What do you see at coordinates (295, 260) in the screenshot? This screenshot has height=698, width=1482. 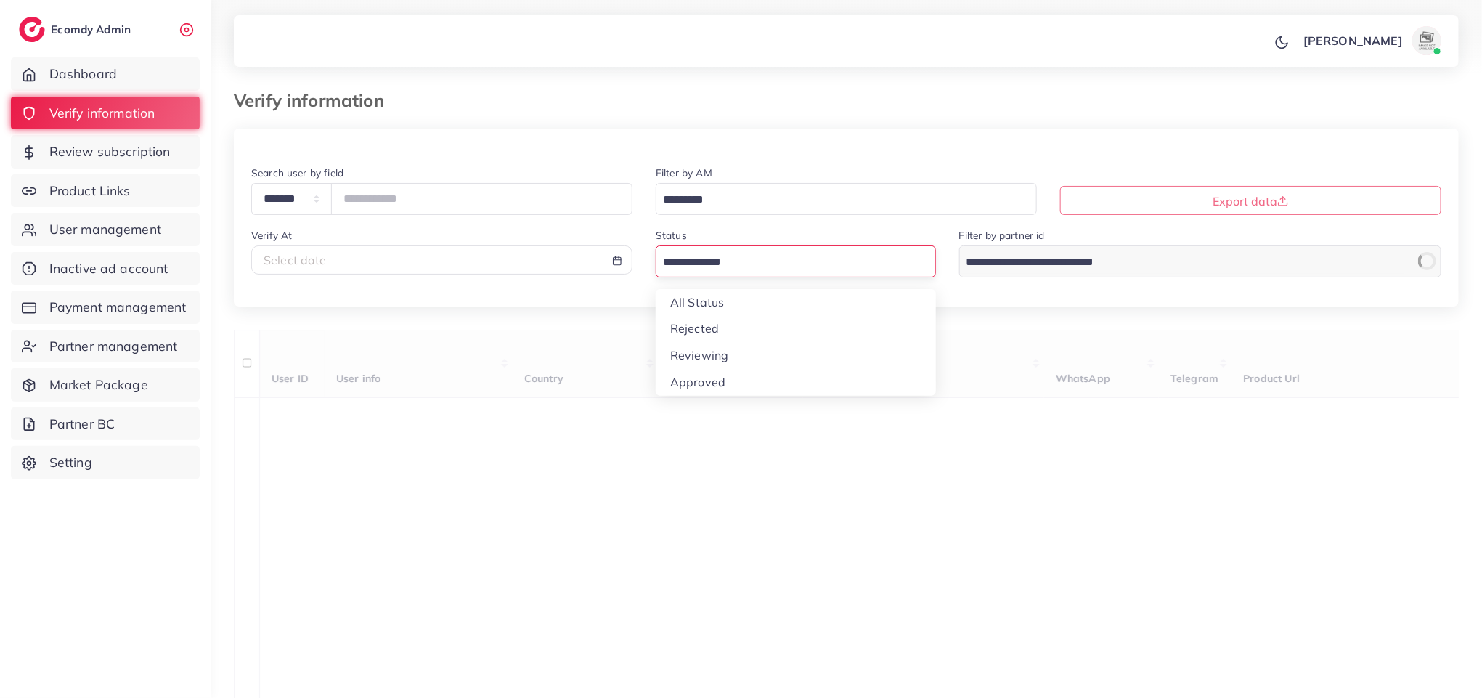 I see `span: Select date` at bounding box center [295, 260].